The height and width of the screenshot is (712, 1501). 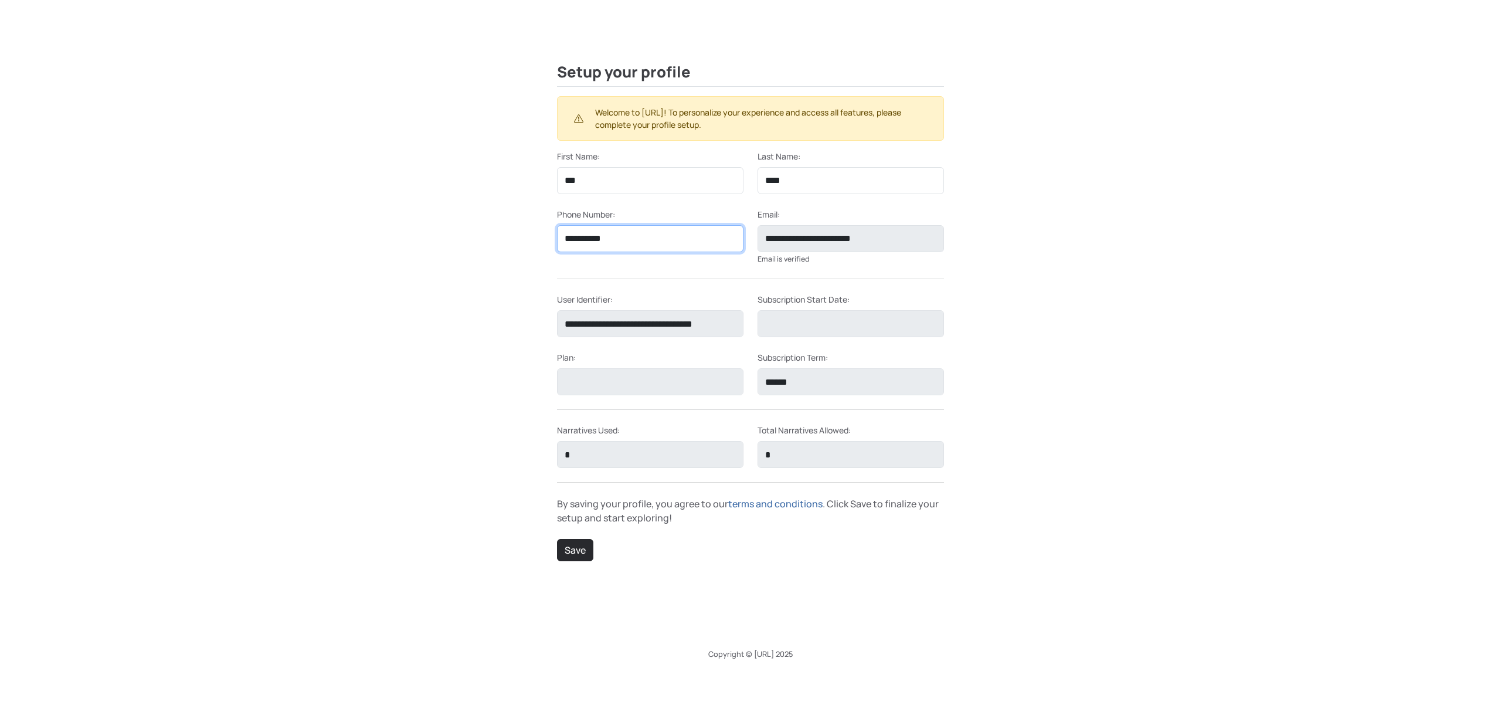 What do you see at coordinates (779, 156) in the screenshot?
I see `label: Last Name:` at bounding box center [779, 156].